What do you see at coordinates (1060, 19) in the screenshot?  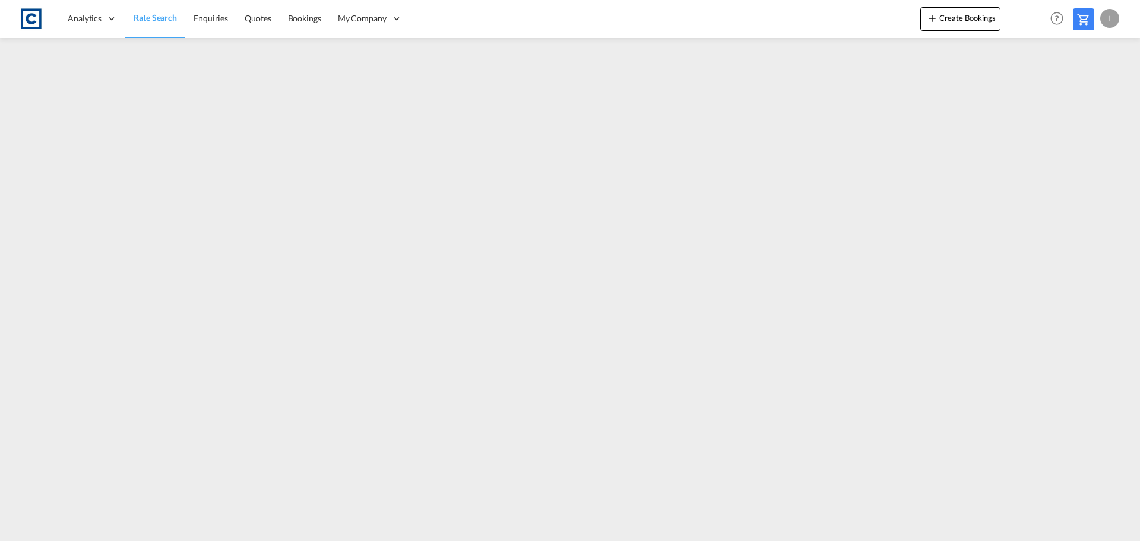 I see `div: Help` at bounding box center [1060, 19].